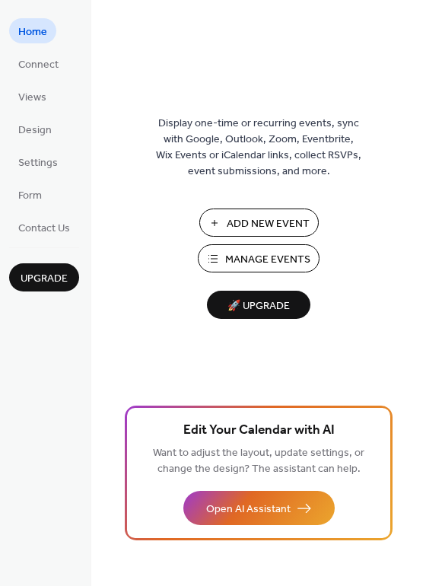 Image resolution: width=426 pixels, height=586 pixels. I want to click on span: Views, so click(32, 97).